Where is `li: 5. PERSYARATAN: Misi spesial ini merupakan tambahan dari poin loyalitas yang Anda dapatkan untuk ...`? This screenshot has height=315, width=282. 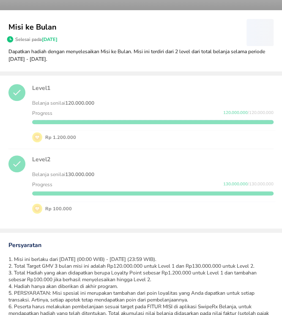
li: 5. PERSYARATAN: Misi spesial ini merupakan tambahan dari poin loyalitas yang Anda dapatkan untuk ... is located at coordinates (141, 297).